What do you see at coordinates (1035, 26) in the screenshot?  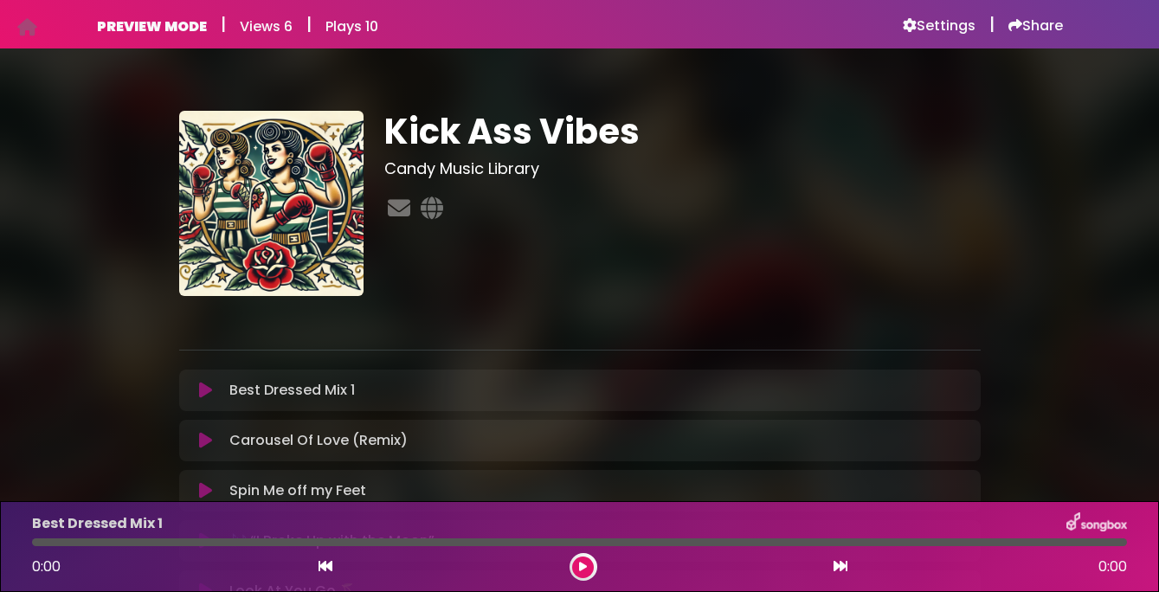 I see `h6: Share` at bounding box center [1035, 26].